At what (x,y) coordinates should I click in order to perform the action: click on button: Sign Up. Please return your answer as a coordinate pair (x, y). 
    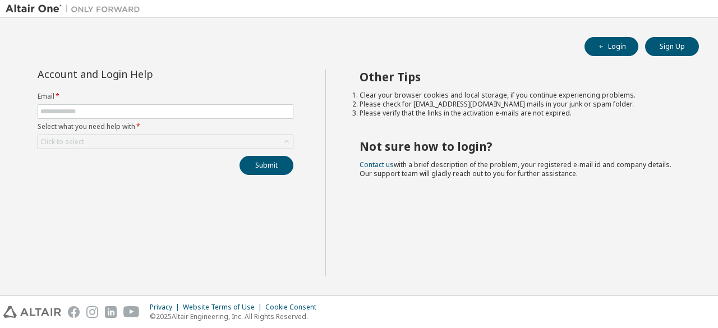
    Looking at the image, I should click on (672, 47).